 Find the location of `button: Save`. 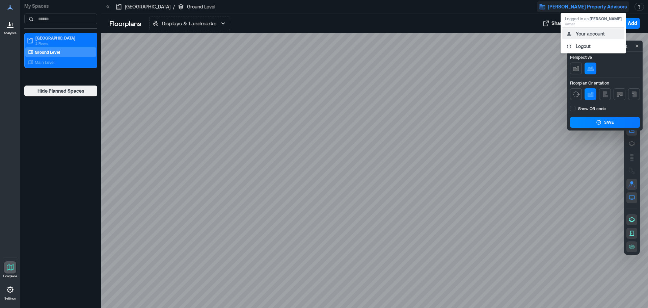

button: Save is located at coordinates (605, 122).